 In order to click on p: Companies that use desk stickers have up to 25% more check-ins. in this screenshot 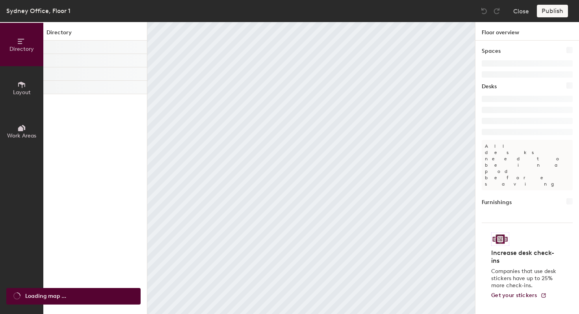, I will do `click(525, 279)`.